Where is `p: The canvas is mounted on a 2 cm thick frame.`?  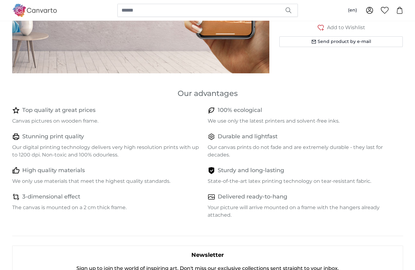
p: The canvas is mounted on a 2 cm thick frame. is located at coordinates (107, 207).